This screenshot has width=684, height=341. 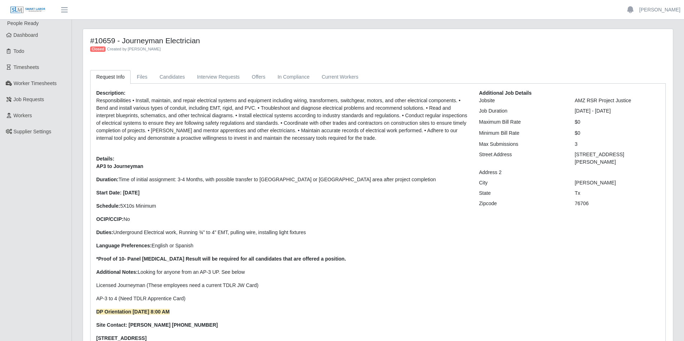 I want to click on p: English or Spanish, so click(x=282, y=246).